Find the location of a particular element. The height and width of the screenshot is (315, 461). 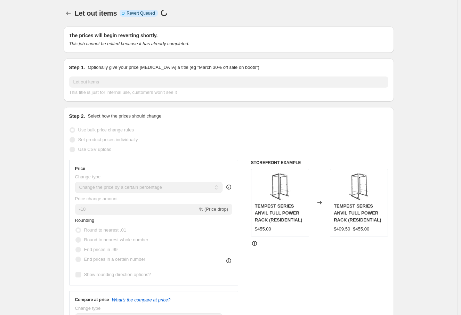

strike: $455.00 is located at coordinates (361, 229).